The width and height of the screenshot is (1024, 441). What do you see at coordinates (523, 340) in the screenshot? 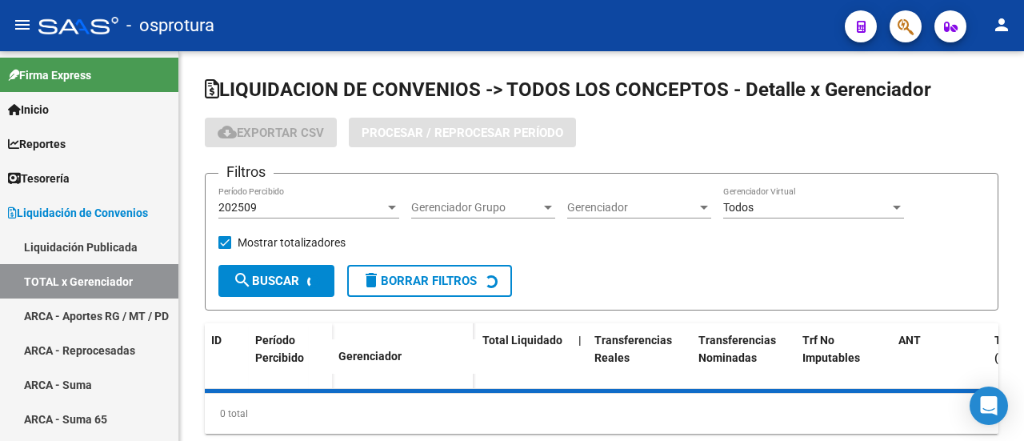
I see `span: Total Liquidado` at bounding box center [523, 340].